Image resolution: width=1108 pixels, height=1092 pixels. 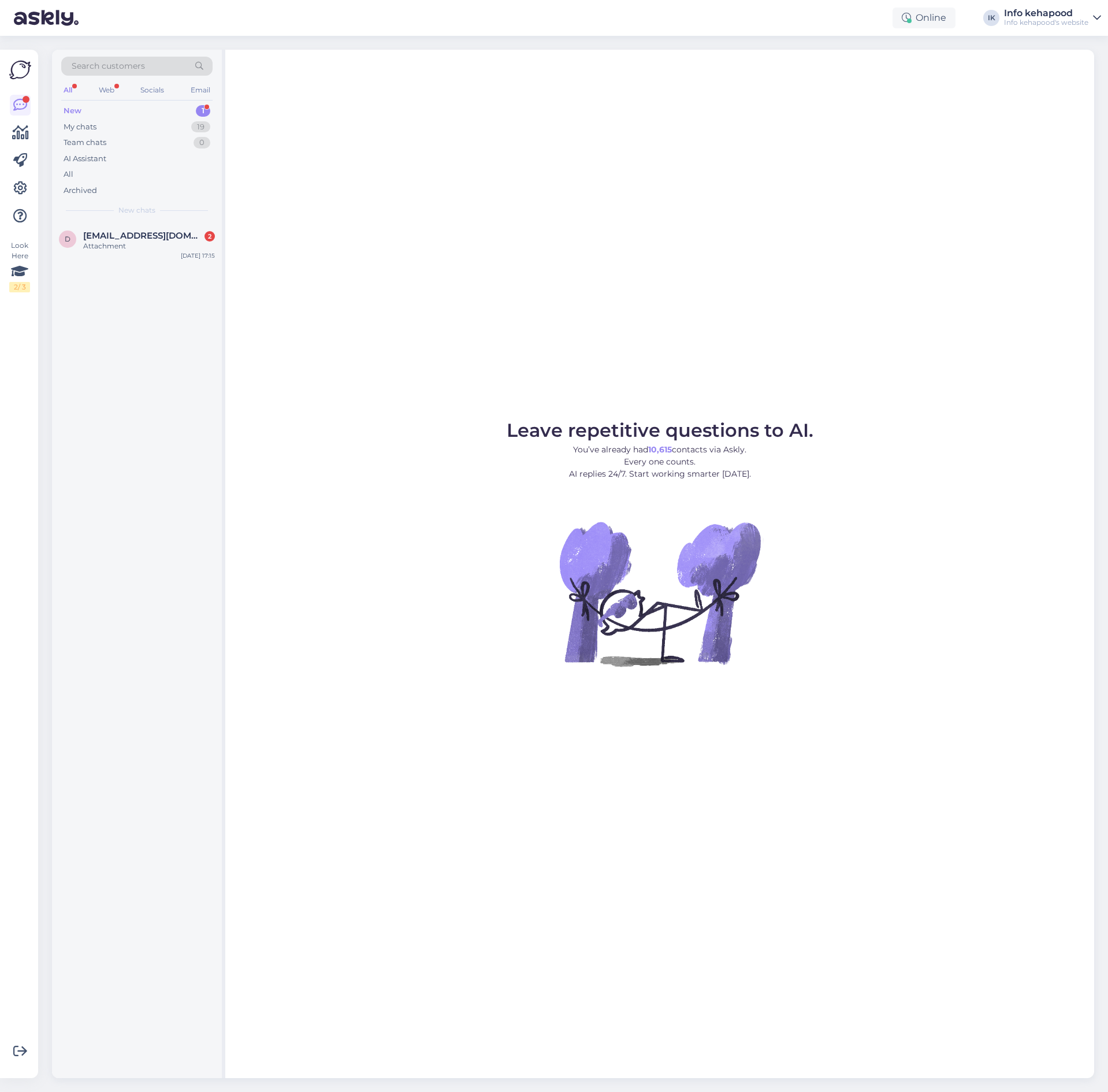 I want to click on span: d, so click(x=68, y=239).